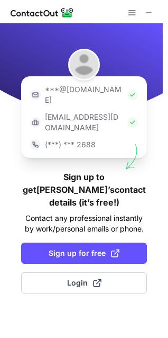  What do you see at coordinates (84, 65) in the screenshot?
I see `img: Rick Man` at bounding box center [84, 65].